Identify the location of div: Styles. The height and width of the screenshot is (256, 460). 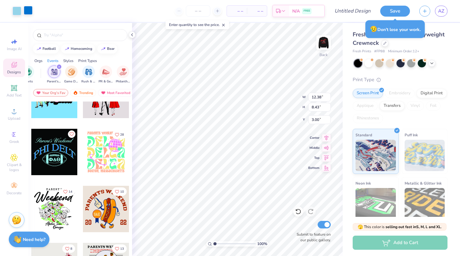
(68, 61).